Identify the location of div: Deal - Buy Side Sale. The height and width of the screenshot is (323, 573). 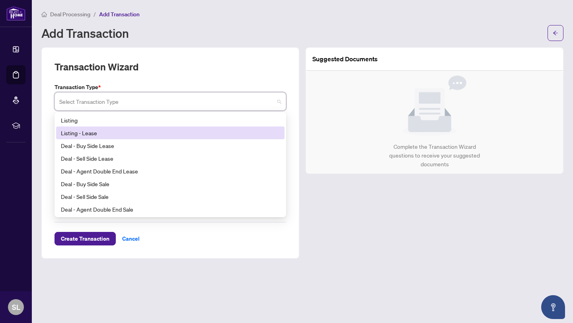
(170, 184).